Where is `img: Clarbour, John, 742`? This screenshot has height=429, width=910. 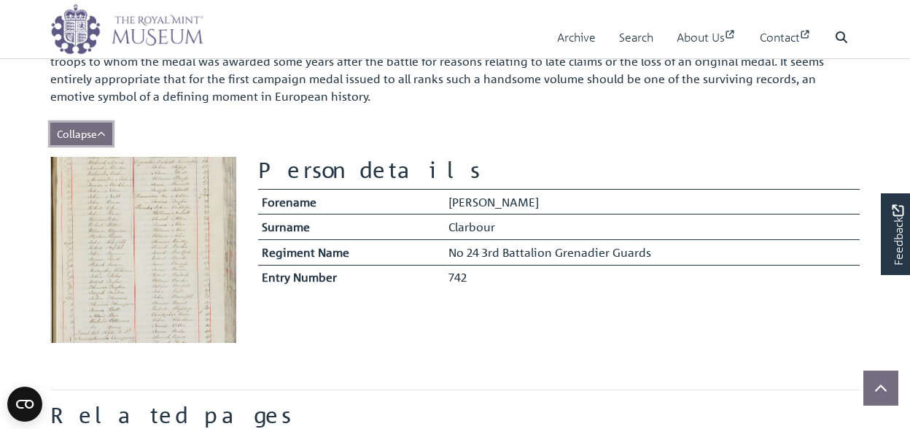
img: Clarbour, John, 742 is located at coordinates (143, 249).